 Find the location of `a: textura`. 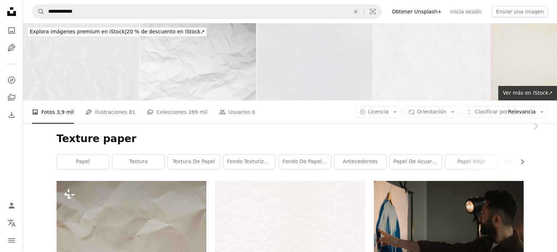

a: textura is located at coordinates (138, 162).